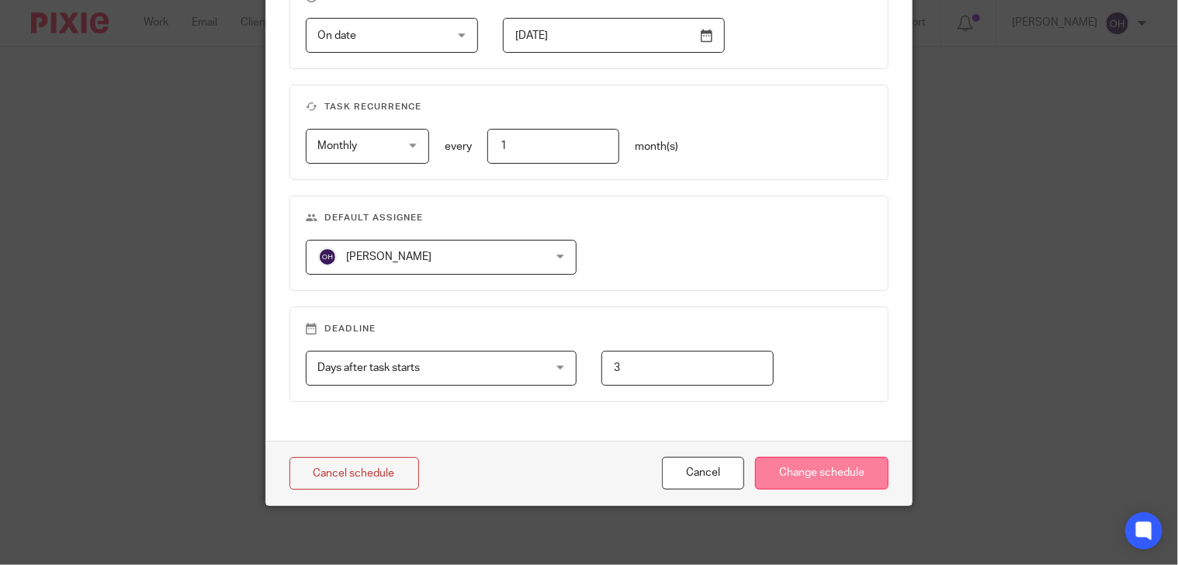  What do you see at coordinates (369, 368) in the screenshot?
I see `span: Days after task starts` at bounding box center [369, 368].